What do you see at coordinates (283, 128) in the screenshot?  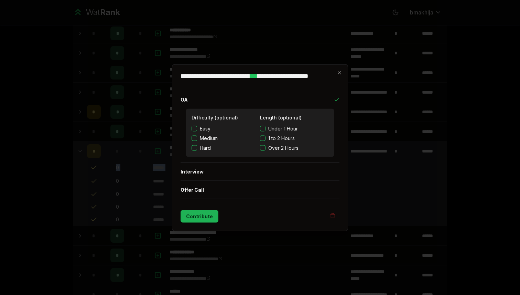 I see `span: Under 1 Hour` at bounding box center [283, 128].